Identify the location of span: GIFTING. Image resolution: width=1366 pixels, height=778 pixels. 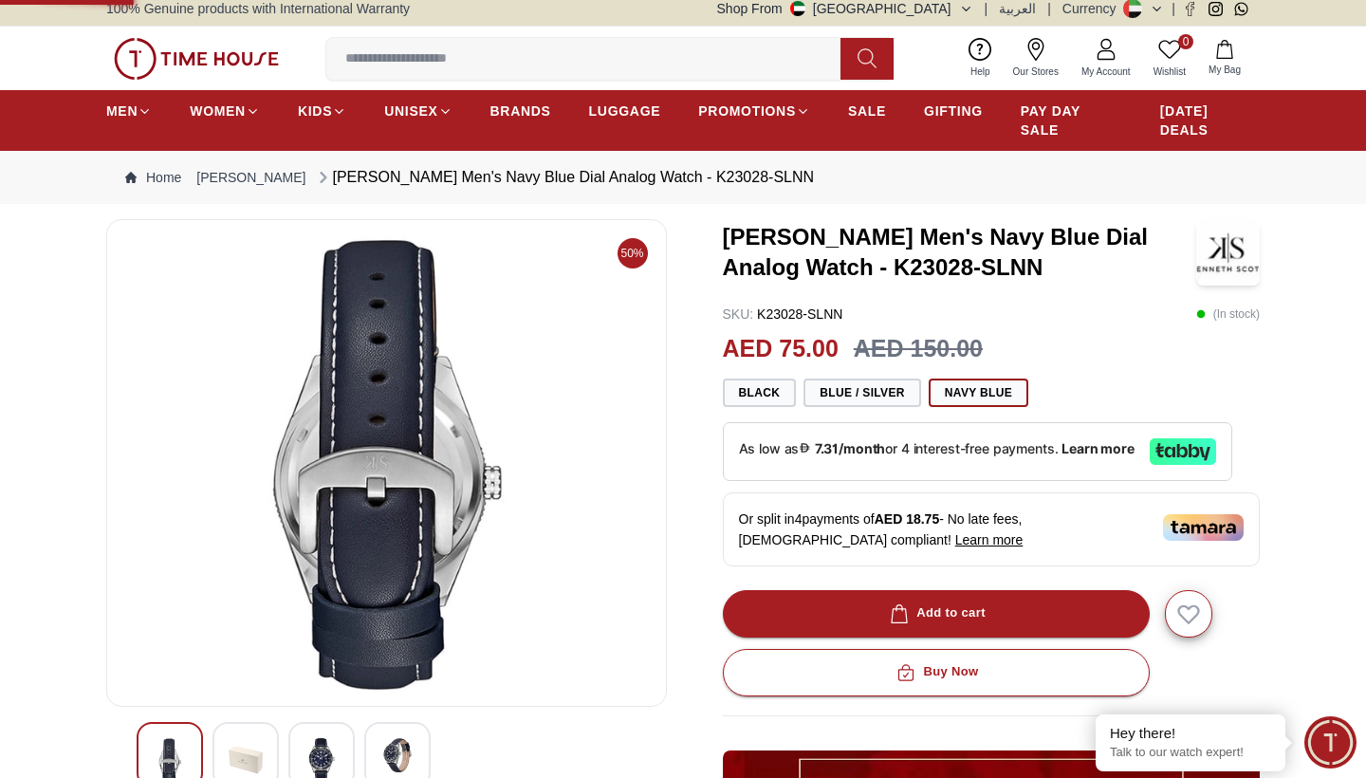
(954, 111).